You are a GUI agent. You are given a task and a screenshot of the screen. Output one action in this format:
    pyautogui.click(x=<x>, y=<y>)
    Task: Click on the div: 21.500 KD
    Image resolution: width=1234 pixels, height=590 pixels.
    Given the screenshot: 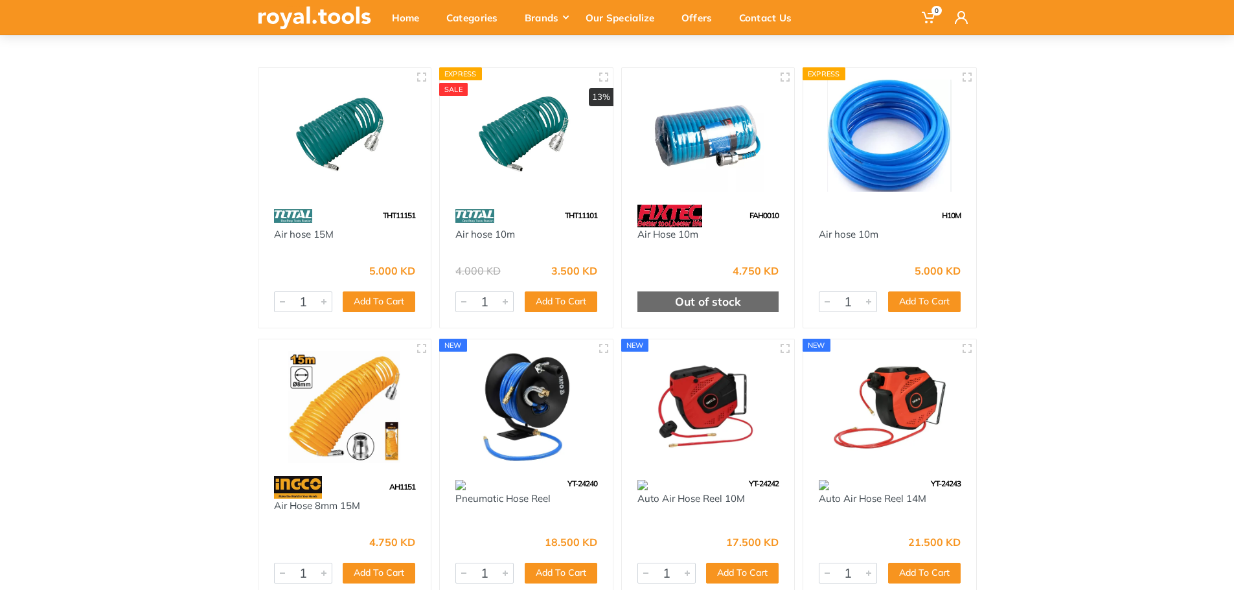 What is the action you would take?
    pyautogui.click(x=934, y=542)
    